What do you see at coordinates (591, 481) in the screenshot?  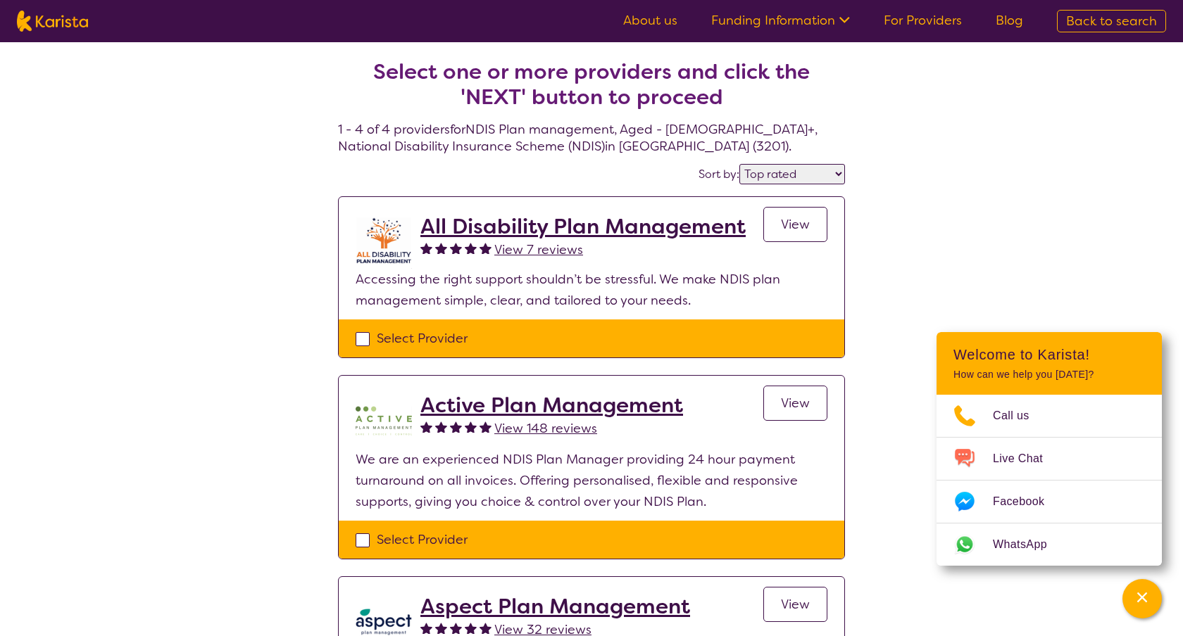 I see `p: We are an experienced NDIS Plan Manager providing 24 hour payment turnaround on all invoices. Off...` at bounding box center [591, 481].